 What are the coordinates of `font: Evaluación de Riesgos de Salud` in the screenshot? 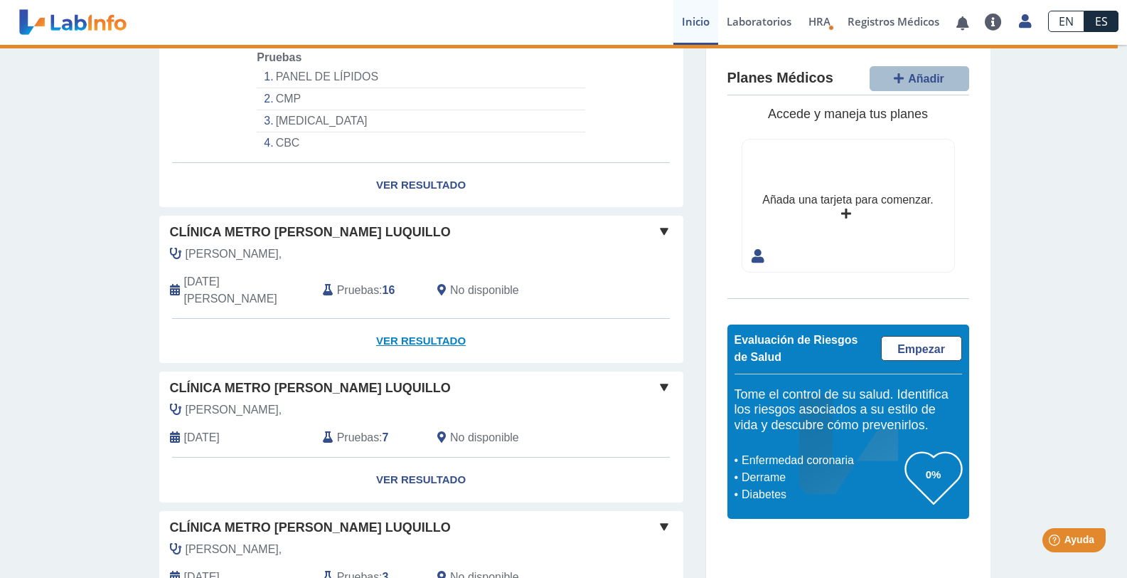 It's located at (797, 348).